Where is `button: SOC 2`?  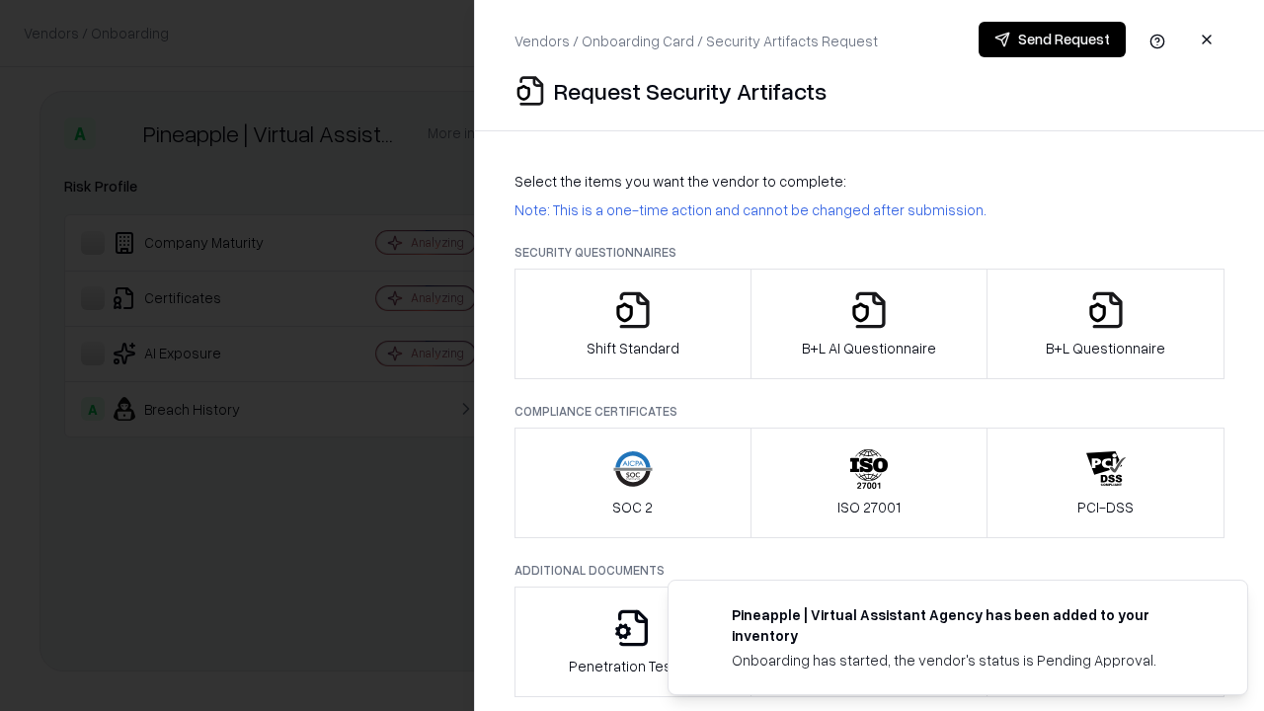
button: SOC 2 is located at coordinates (633, 483).